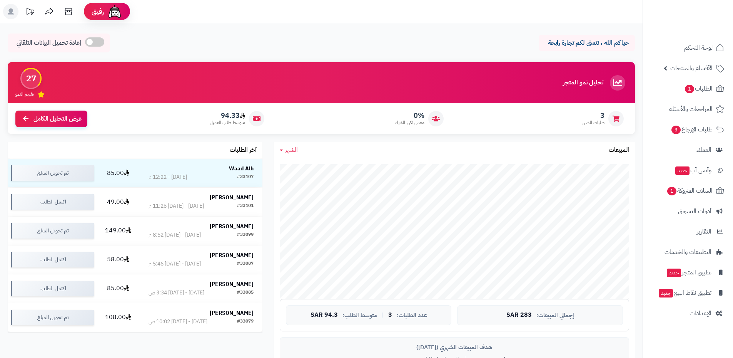 The image size is (733, 358). Describe the element at coordinates (228, 115) in the screenshot. I see `span: 94.33` at that location.